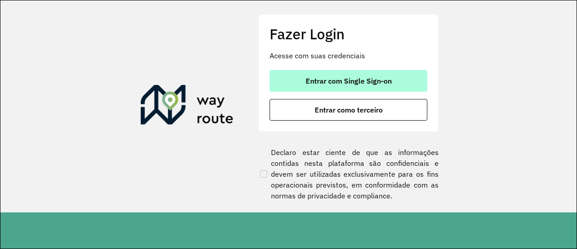 The width and height of the screenshot is (577, 249). I want to click on span: Entrar como terceiro, so click(349, 110).